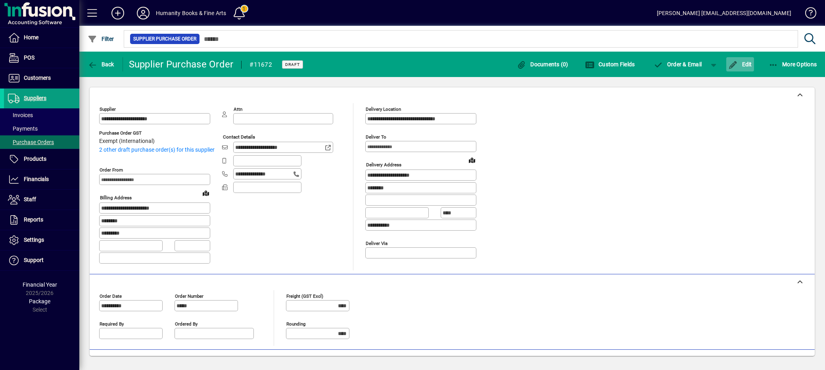 The image size is (825, 370). What do you see at coordinates (793, 64) in the screenshot?
I see `button: More Options` at bounding box center [793, 64].